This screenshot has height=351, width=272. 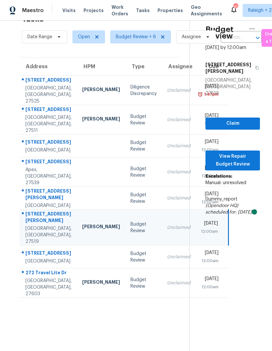 What do you see at coordinates (233, 123) in the screenshot?
I see `span: Claim` at bounding box center [233, 123].